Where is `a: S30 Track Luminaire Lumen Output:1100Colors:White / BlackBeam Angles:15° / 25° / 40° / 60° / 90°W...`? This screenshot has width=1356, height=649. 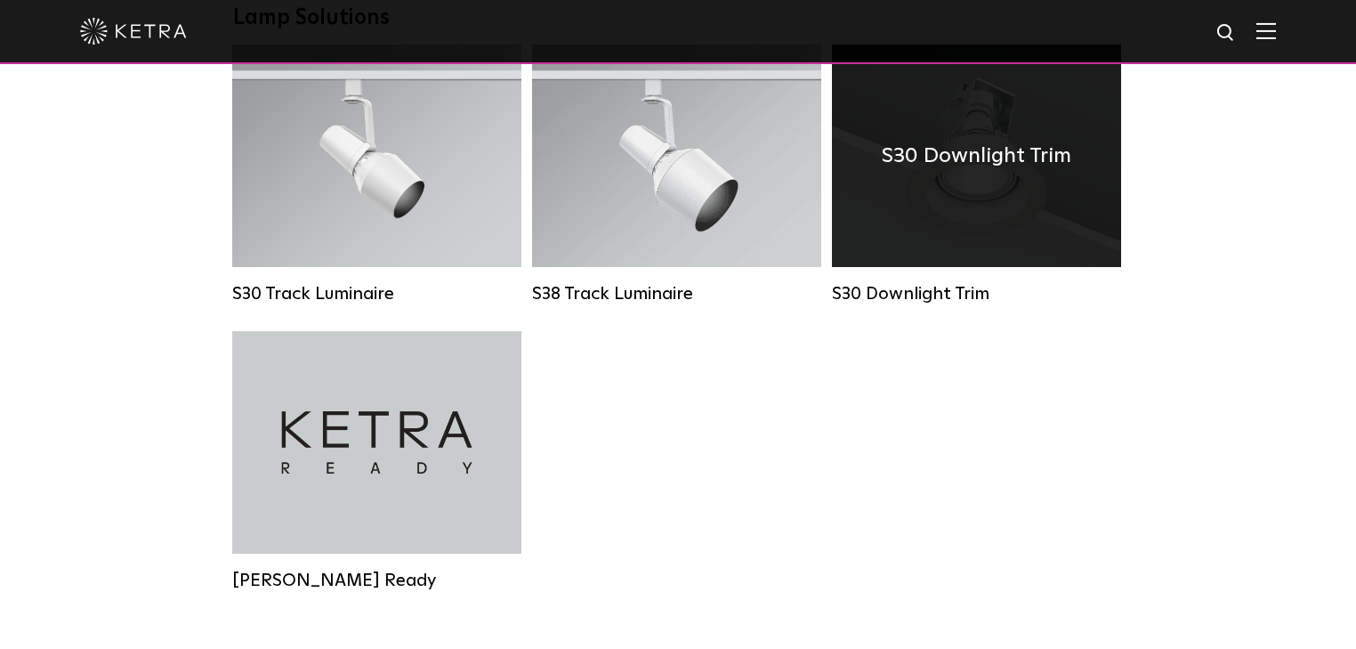 a: S30 Track Luminaire Lumen Output:1100Colors:White / BlackBeam Angles:15° / 25° / 40° / 60° / 90°W... is located at coordinates (376, 174).